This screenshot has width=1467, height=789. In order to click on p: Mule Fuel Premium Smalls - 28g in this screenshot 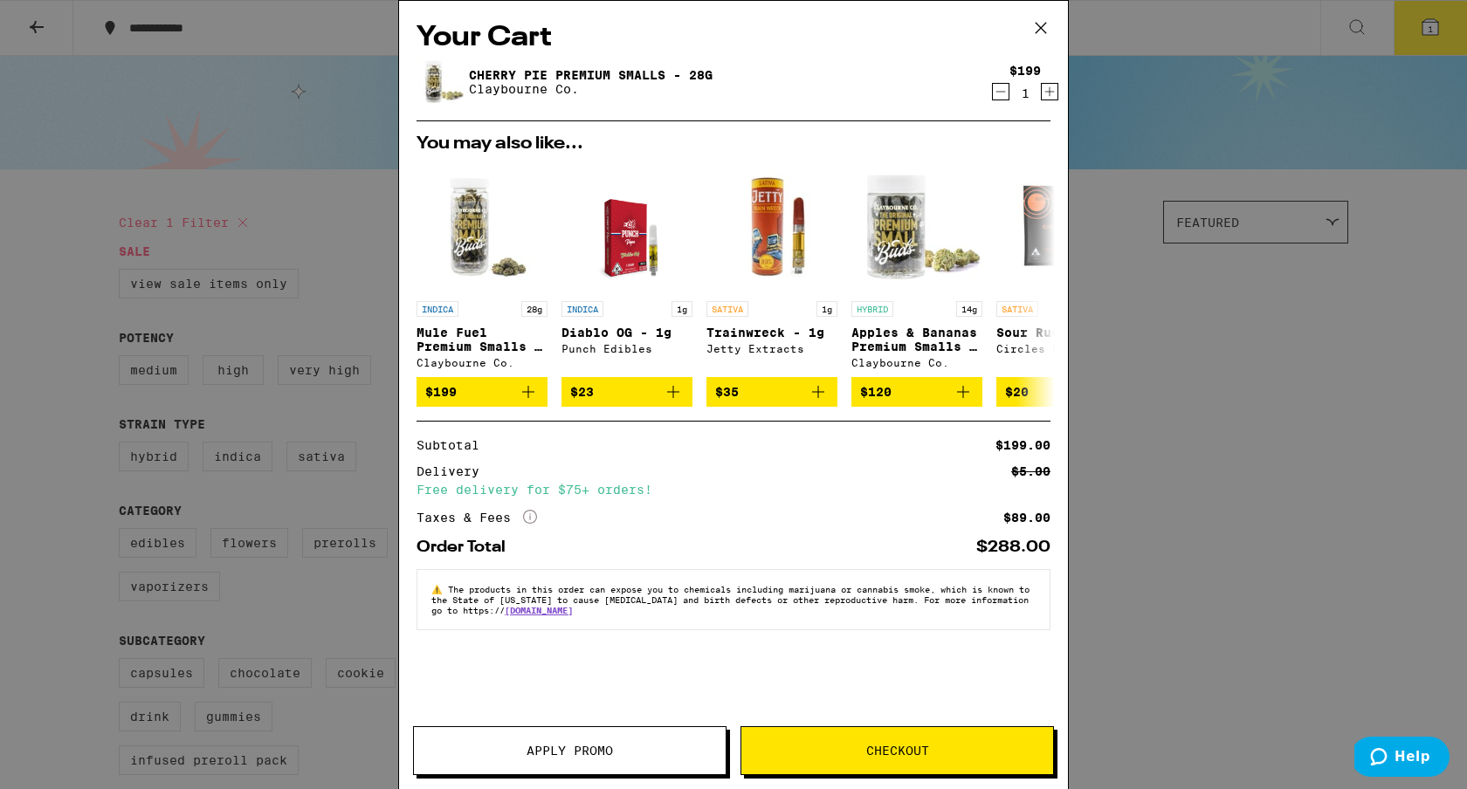, I will do `click(482, 340)`.